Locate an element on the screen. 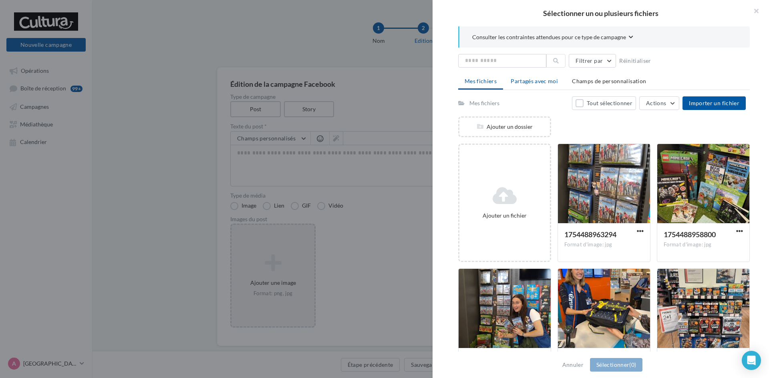 The width and height of the screenshot is (769, 378). button: Filtrer par is located at coordinates (592, 61).